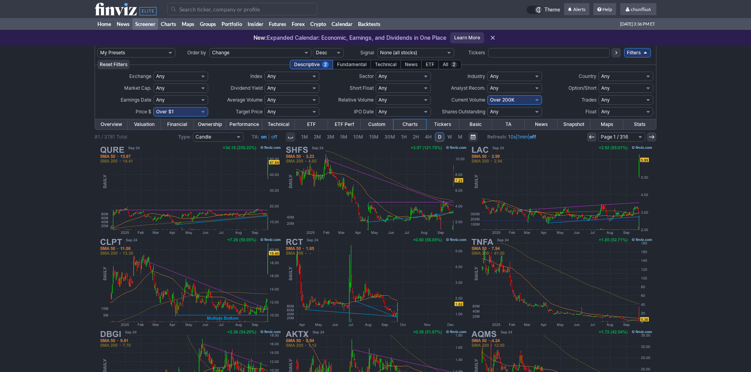 This screenshot has height=372, width=751. Describe the element at coordinates (389, 137) in the screenshot. I see `span: 30M` at that location.